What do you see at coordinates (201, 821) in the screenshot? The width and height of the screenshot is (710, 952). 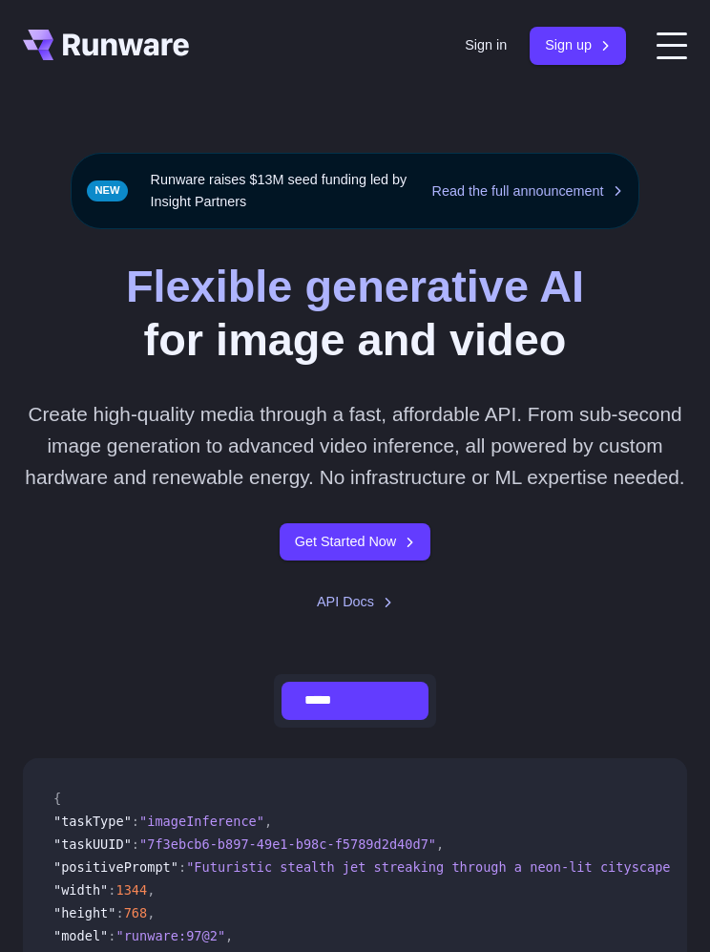 I see `span: "imageInference"` at bounding box center [201, 821].